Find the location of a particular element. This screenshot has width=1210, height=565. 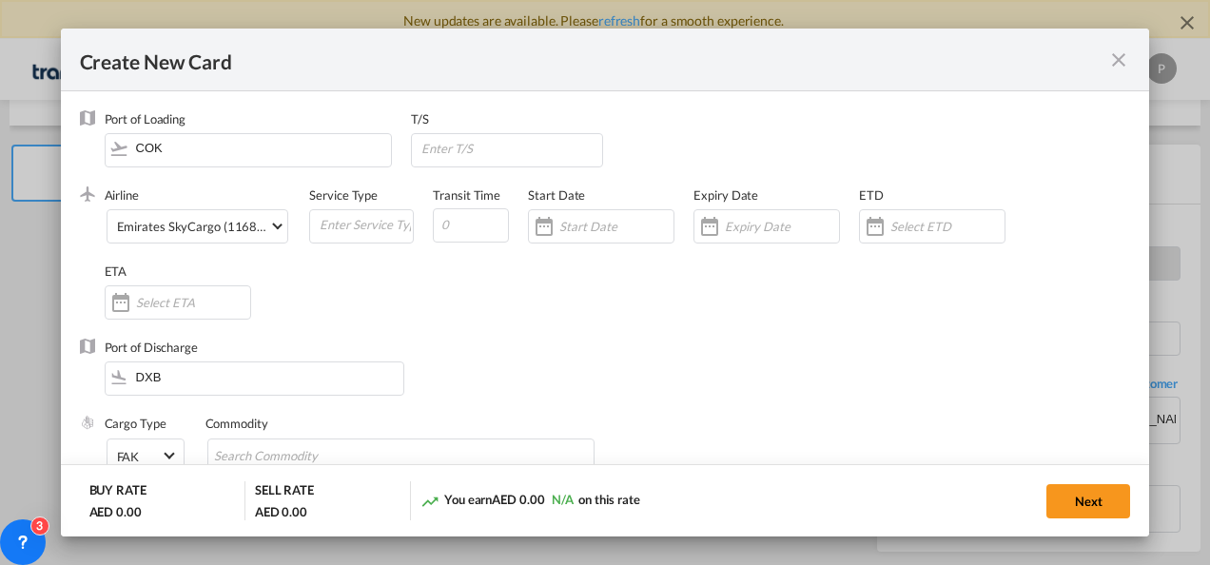

input: Enter Service Type is located at coordinates (365, 224).